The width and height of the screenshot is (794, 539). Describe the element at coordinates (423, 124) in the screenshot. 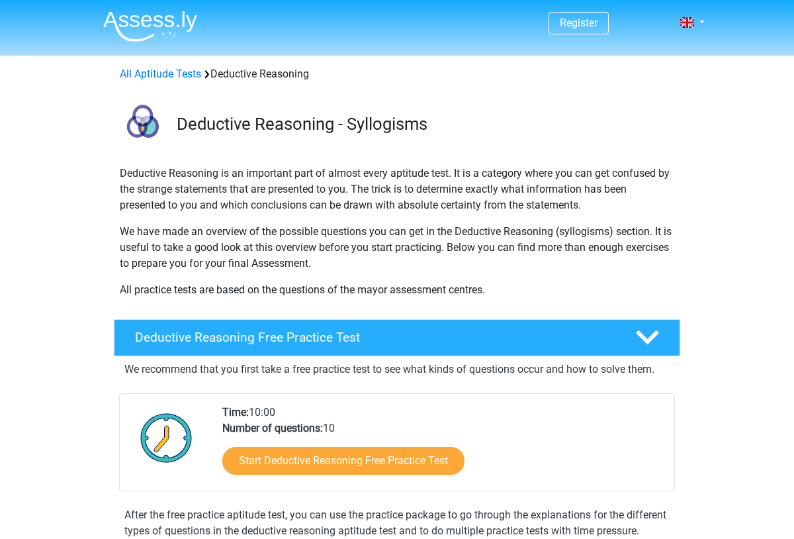

I see `h3: Deductive Reasoning - Syllogisms` at that location.